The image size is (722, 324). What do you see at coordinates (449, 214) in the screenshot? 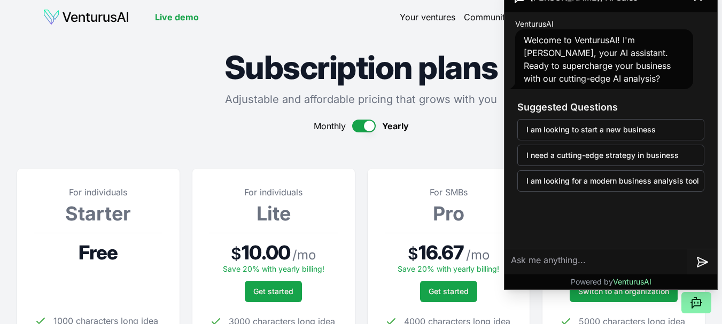
I see `h3: Pro` at bounding box center [449, 214].